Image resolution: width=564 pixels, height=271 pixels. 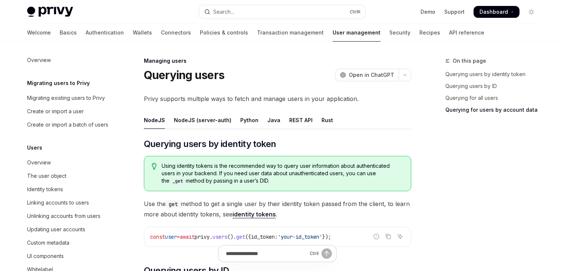 I want to click on a: The user object, so click(x=69, y=176).